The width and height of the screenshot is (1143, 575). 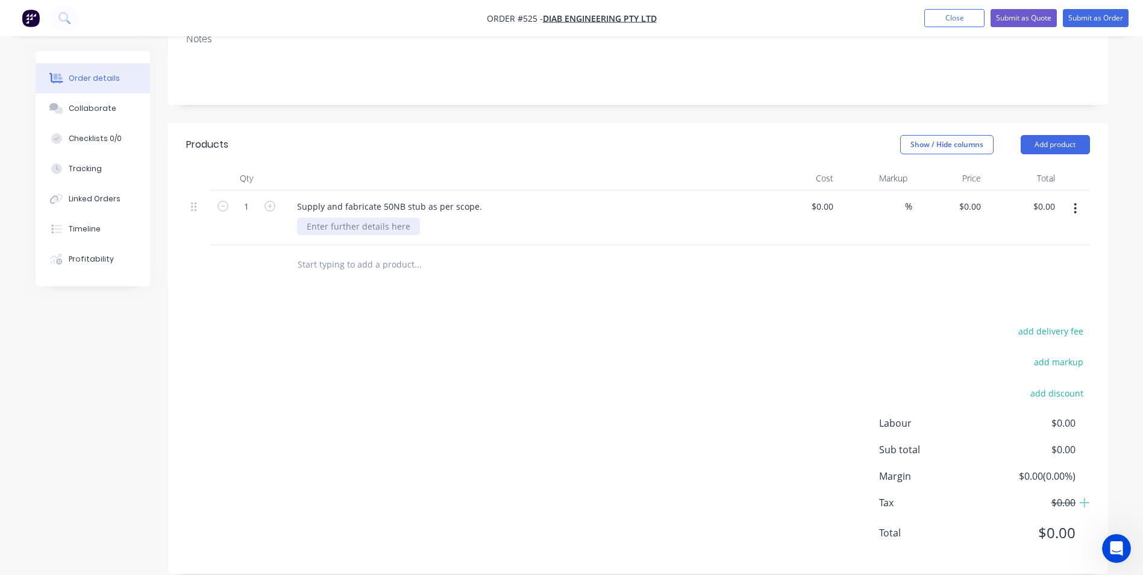 I want to click on button: add markup, so click(x=1059, y=362).